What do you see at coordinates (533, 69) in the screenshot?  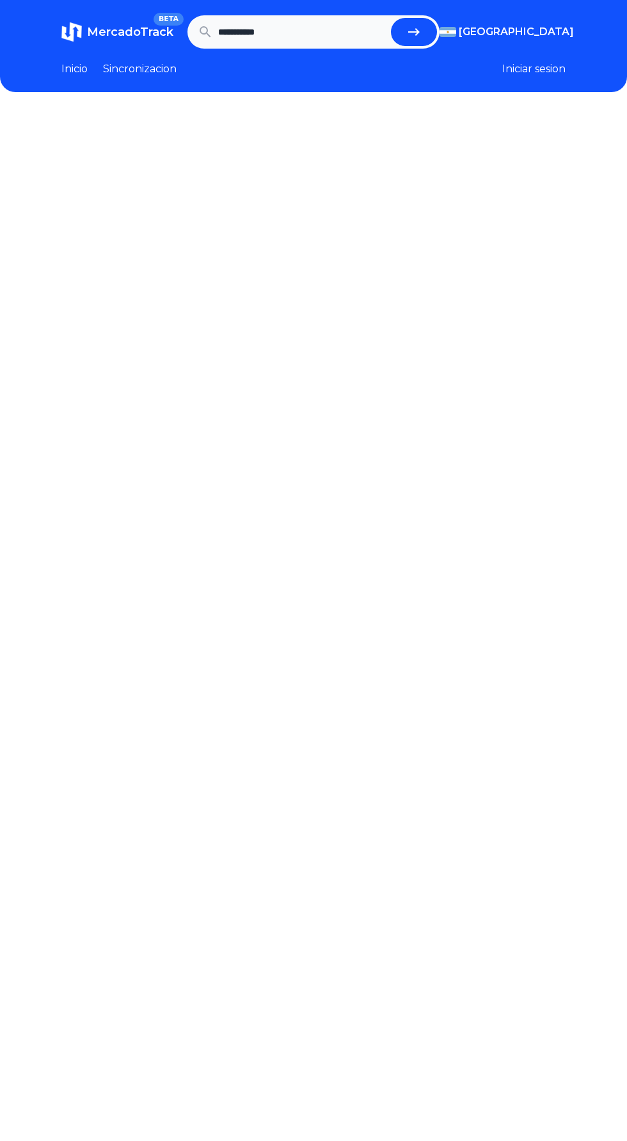 I see `button: Iniciar sesion` at bounding box center [533, 69].